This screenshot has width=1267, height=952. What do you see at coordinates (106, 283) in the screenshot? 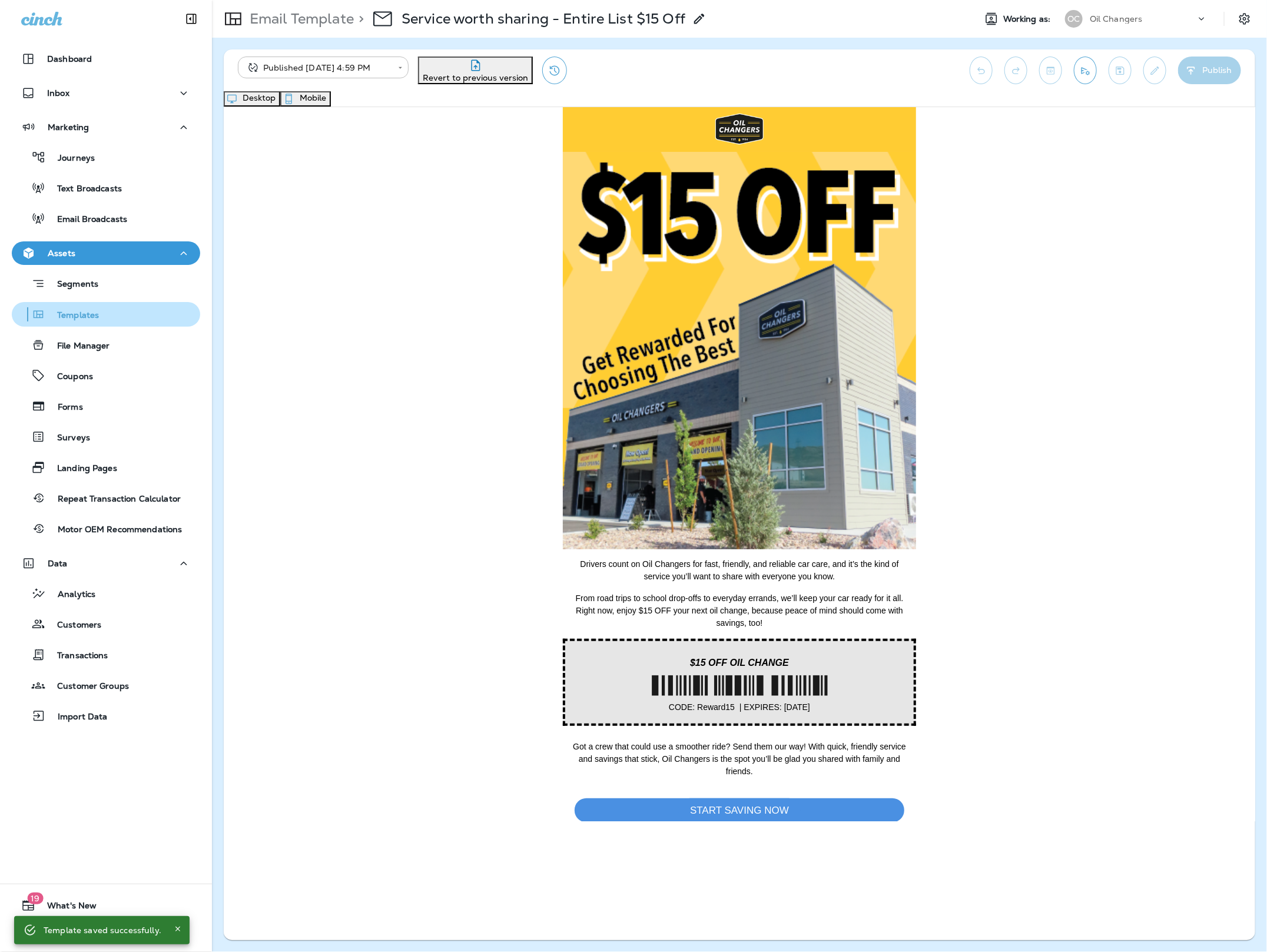
I see `button: Segments` at bounding box center [106, 283].